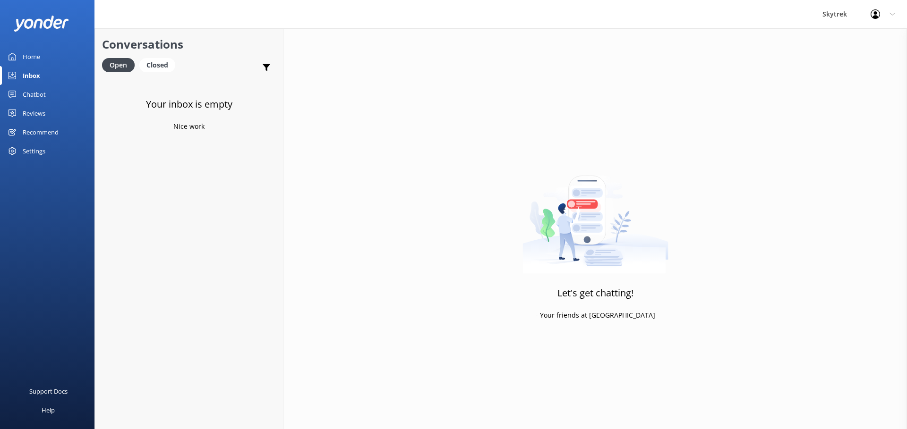  What do you see at coordinates (34, 113) in the screenshot?
I see `div: Reviews` at bounding box center [34, 113].